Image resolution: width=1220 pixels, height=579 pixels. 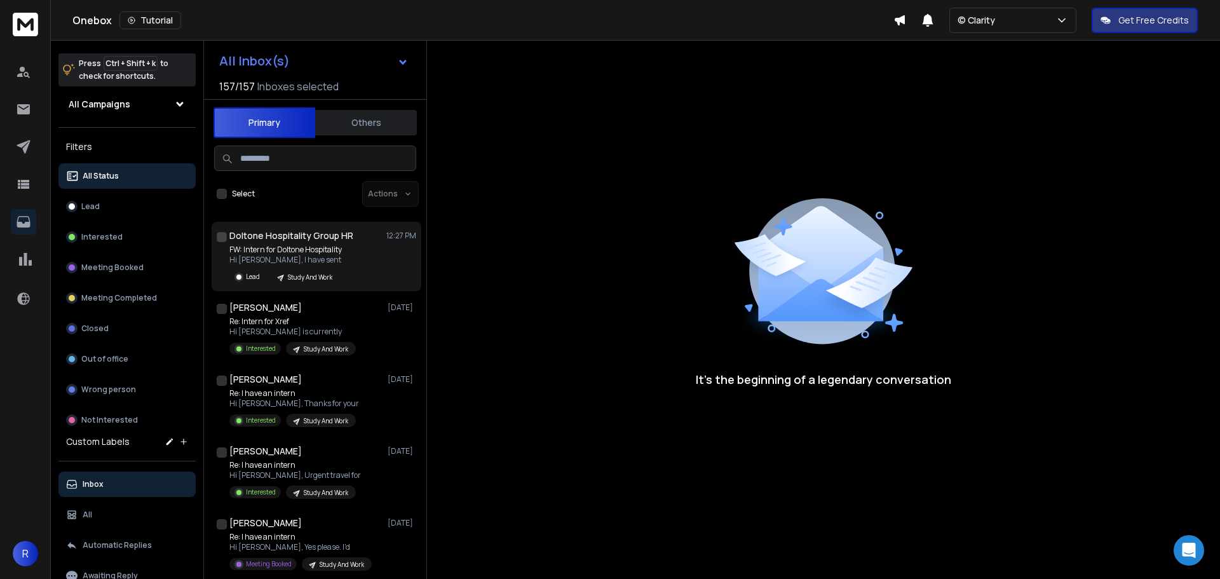 What do you see at coordinates (127, 298) in the screenshot?
I see `button: Meeting Completed` at bounding box center [127, 298].